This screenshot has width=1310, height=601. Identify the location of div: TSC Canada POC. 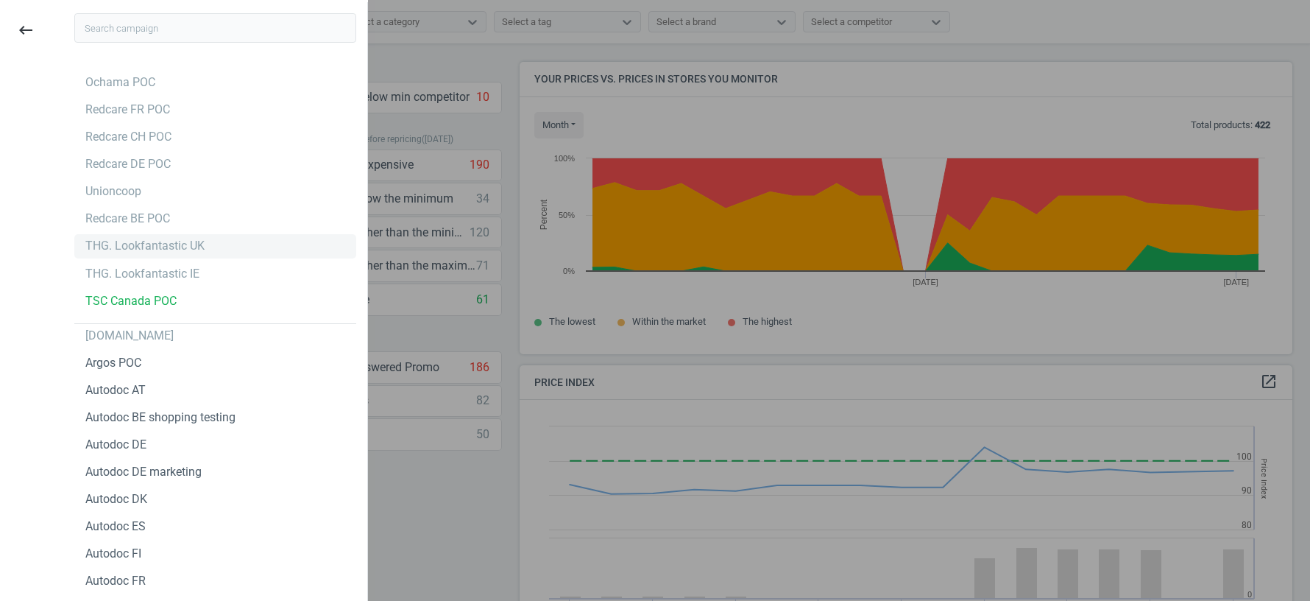
(131, 301).